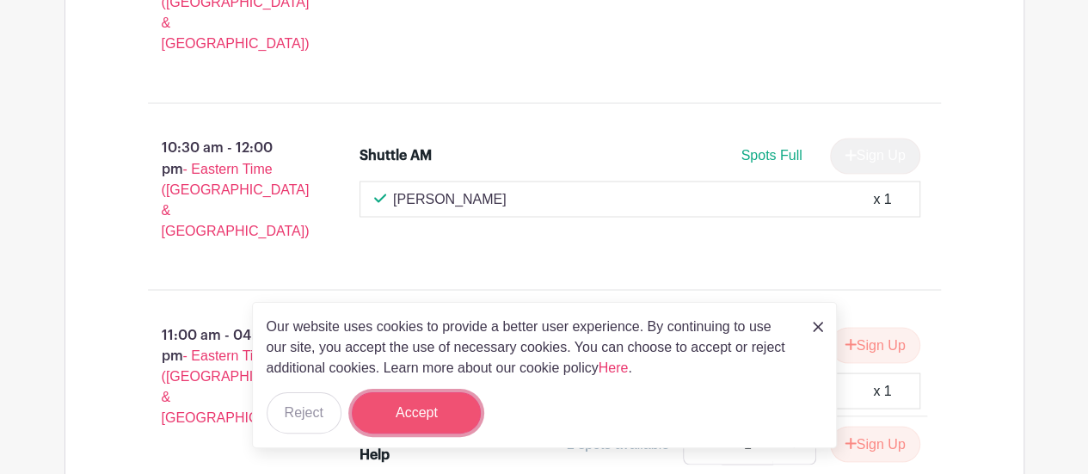 This screenshot has height=474, width=1088. I want to click on div: Shuttle AM, so click(396, 156).